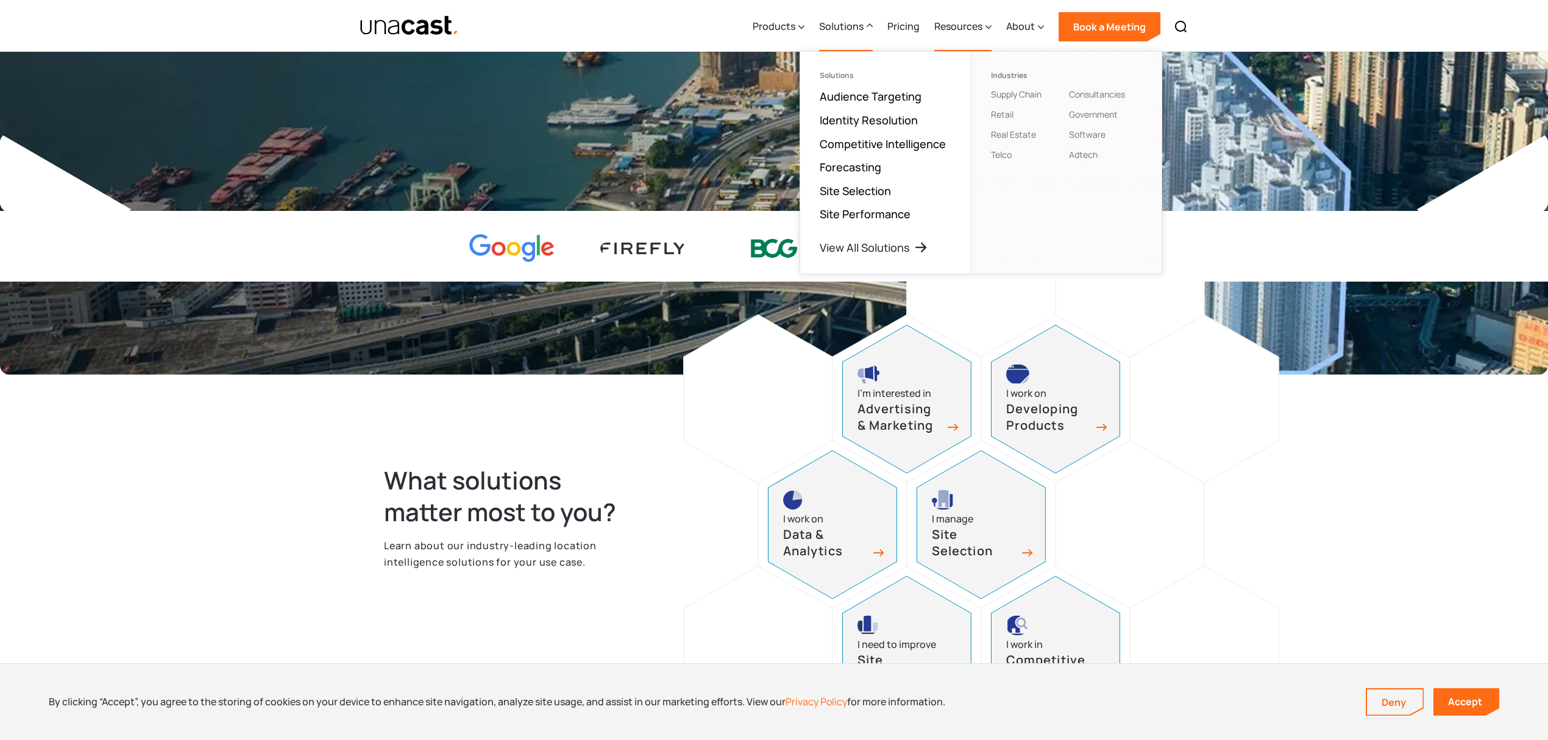 The width and height of the screenshot is (1548, 740). Describe the element at coordinates (1001, 154) in the screenshot. I see `a: Telco` at that location.